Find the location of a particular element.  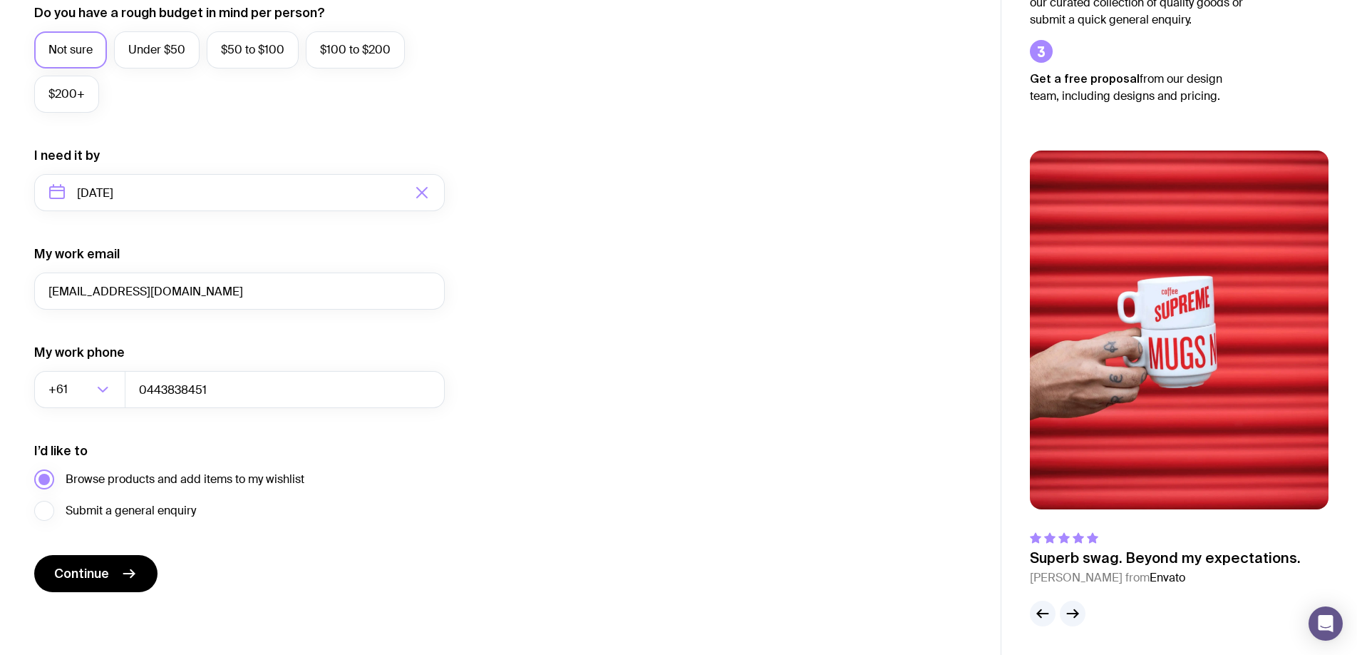

input: Search for option is located at coordinates (81, 389).